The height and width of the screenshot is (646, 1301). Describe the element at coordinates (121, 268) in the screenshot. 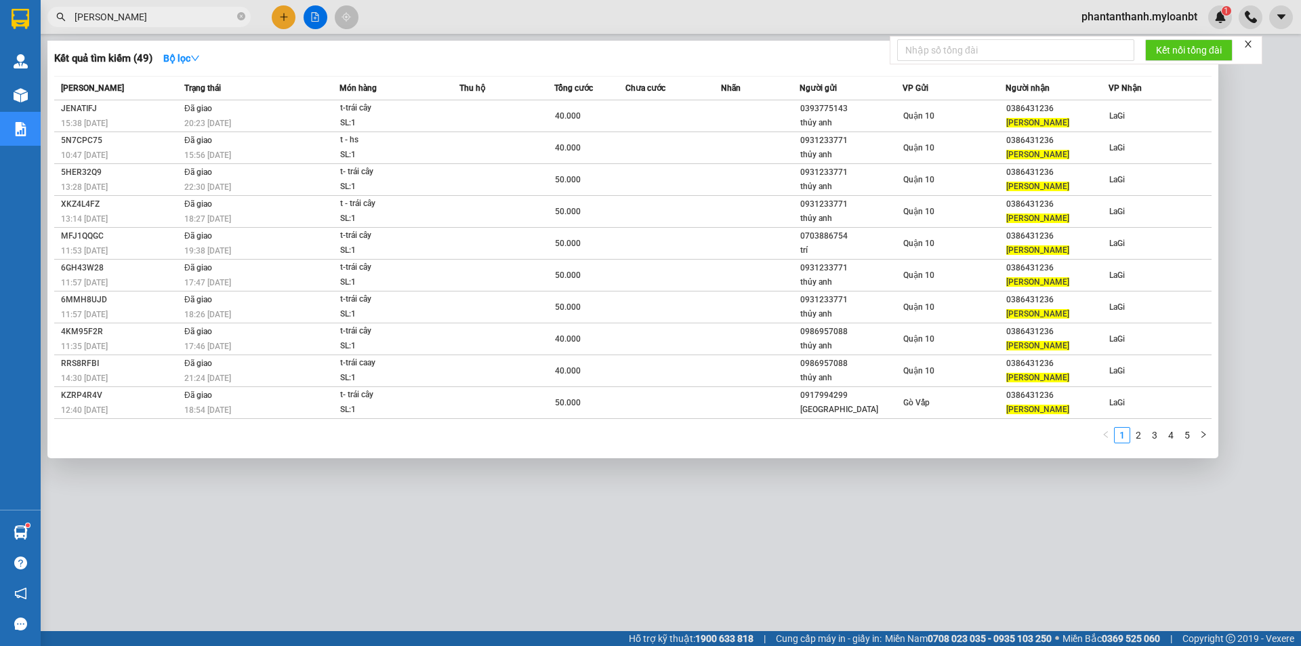

I see `div: 6GH43W28` at that location.